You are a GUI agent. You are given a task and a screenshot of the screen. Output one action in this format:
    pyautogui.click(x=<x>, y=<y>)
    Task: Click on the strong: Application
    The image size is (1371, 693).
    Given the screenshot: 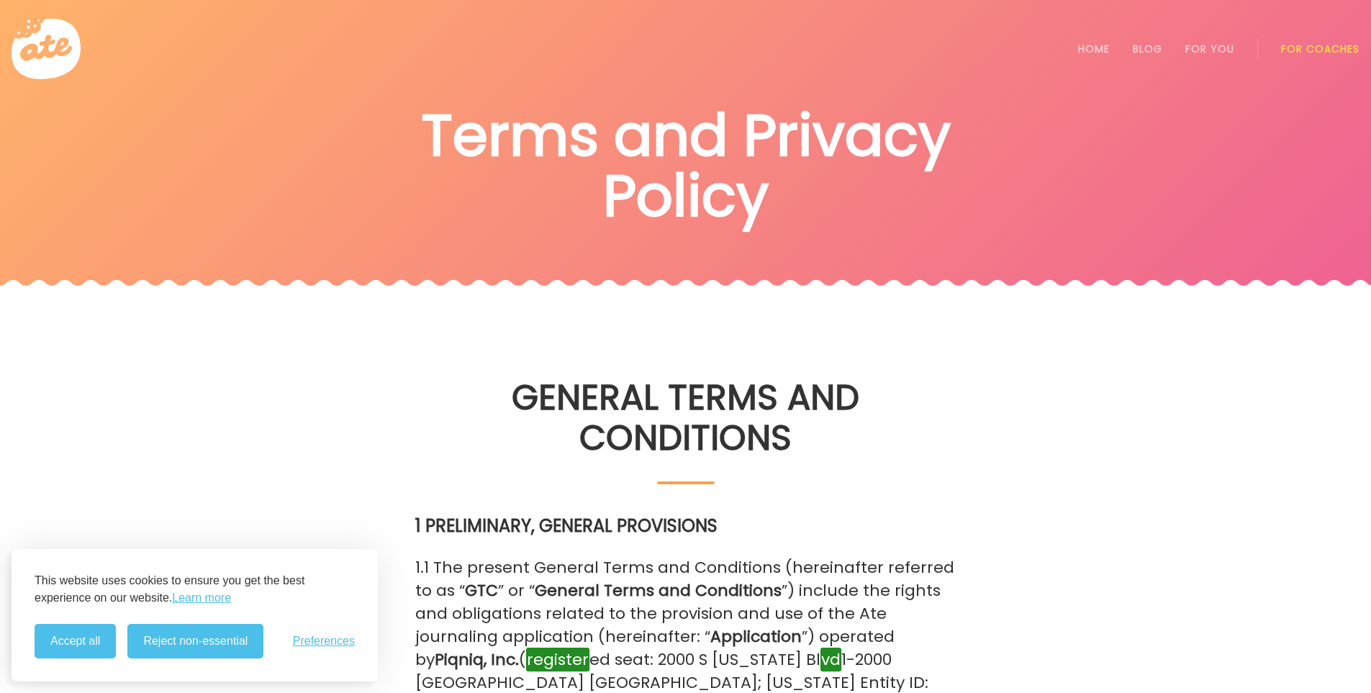 What is the action you would take?
    pyautogui.click(x=756, y=636)
    